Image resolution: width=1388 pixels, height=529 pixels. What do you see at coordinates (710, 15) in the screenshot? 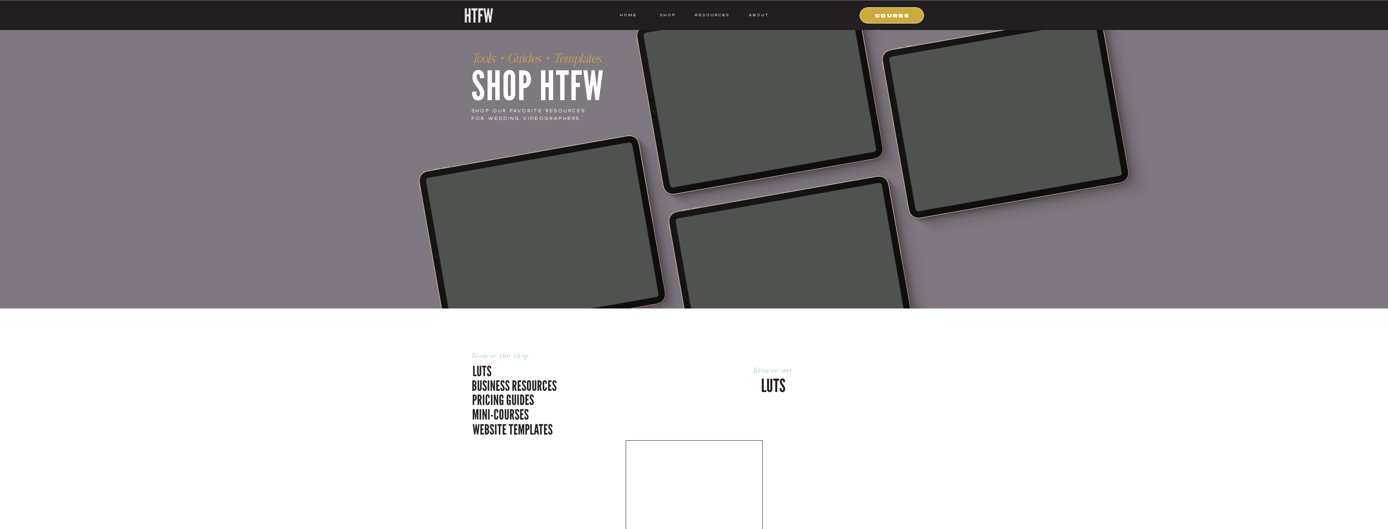
I see `a: resources` at bounding box center [710, 15].